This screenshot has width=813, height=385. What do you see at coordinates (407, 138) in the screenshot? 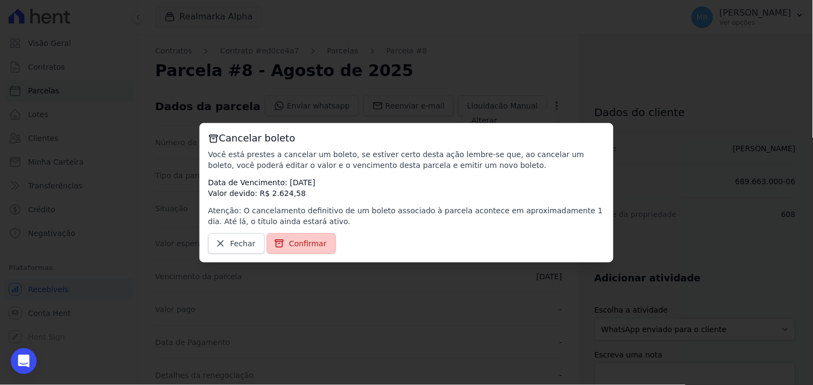
I see `h3: Cancelar boleto` at bounding box center [407, 138].